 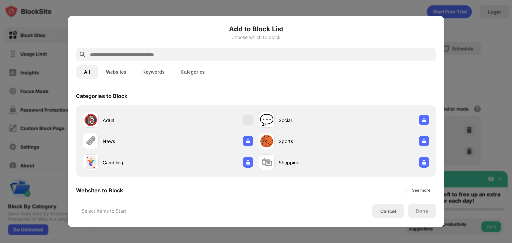 I want to click on div: Choose which to block, so click(x=256, y=37).